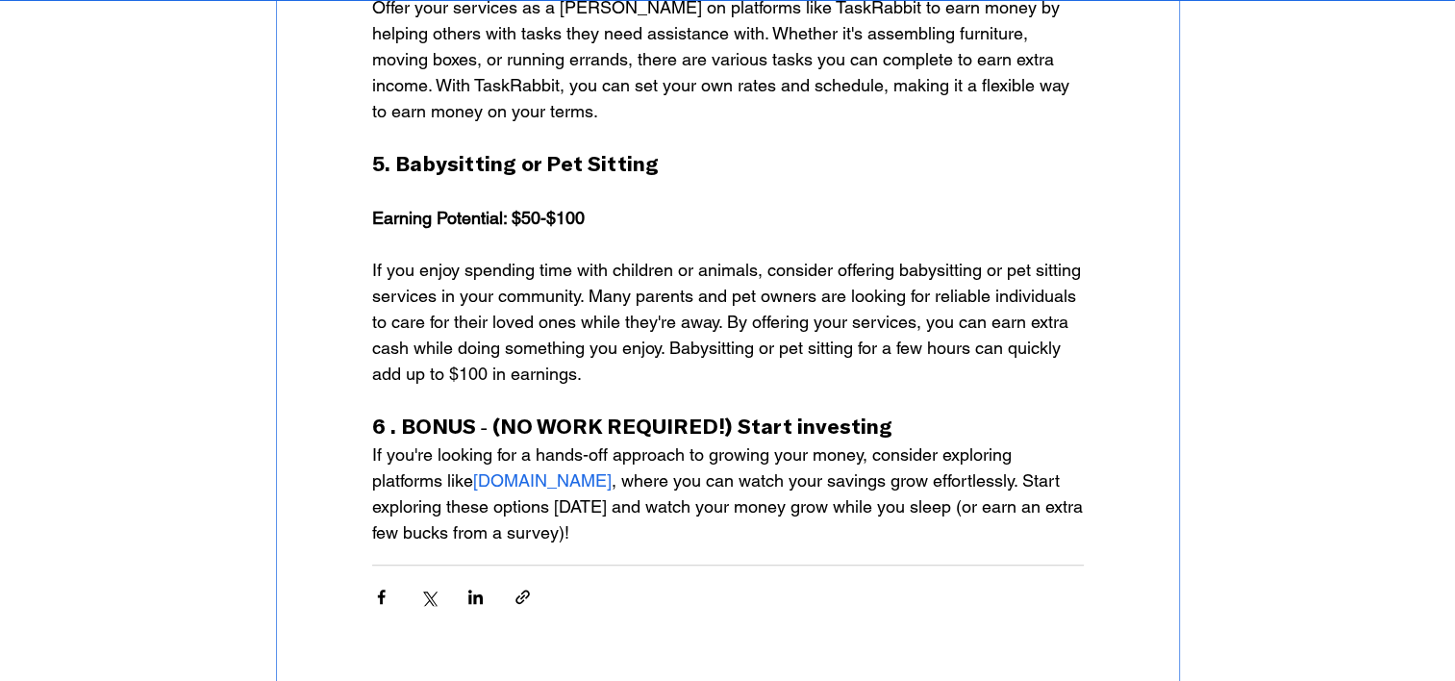 This screenshot has height=681, width=1455. What do you see at coordinates (694, 467) in the screenshot?
I see `span: If you're looking for a hands-off approach to growing your money, consider exploring platforms like` at bounding box center [694, 467].